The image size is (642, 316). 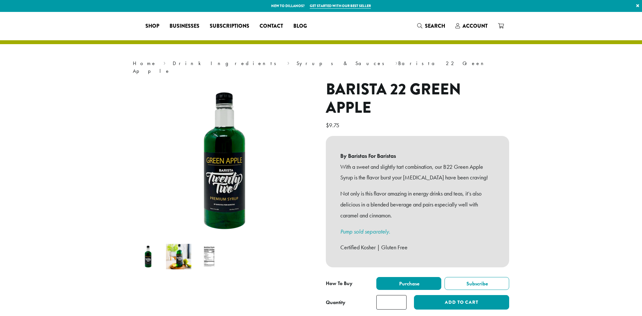 What do you see at coordinates (300, 26) in the screenshot?
I see `span: Blog` at bounding box center [300, 26].